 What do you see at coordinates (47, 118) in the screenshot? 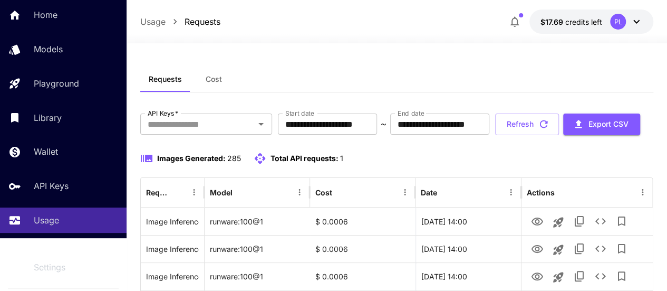
I see `p: Library` at bounding box center [47, 118].